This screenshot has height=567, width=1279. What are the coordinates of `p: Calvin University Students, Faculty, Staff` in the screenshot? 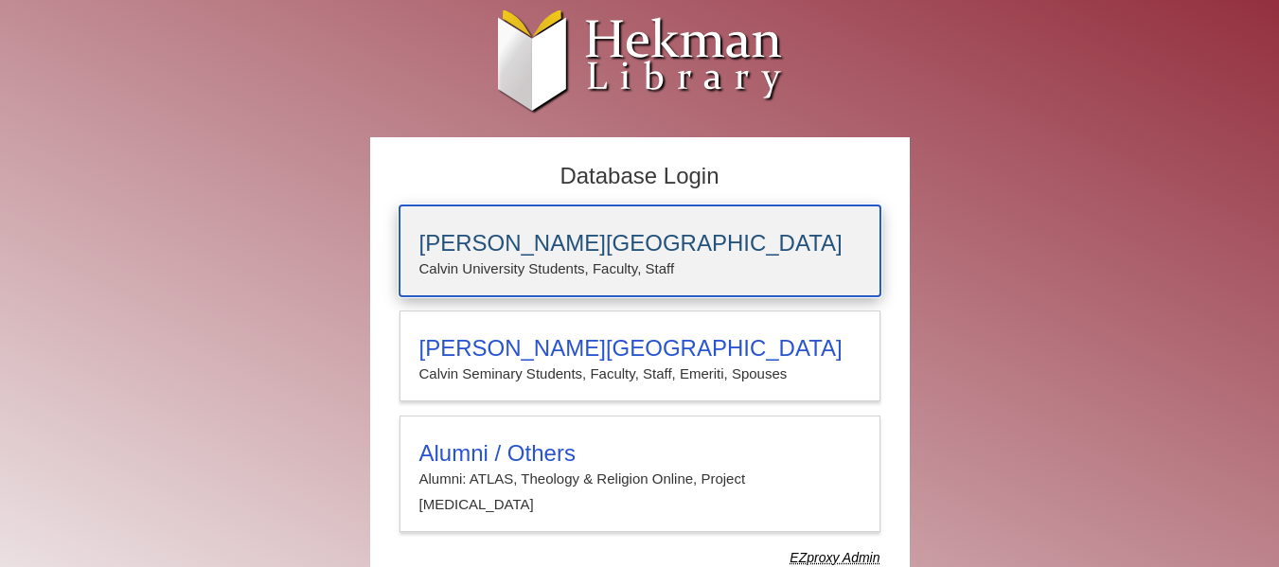 It's located at (640, 269).